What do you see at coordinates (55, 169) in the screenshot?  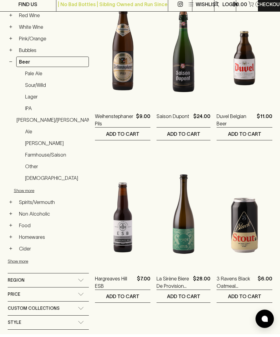 I see `a: Other` at bounding box center [55, 169].